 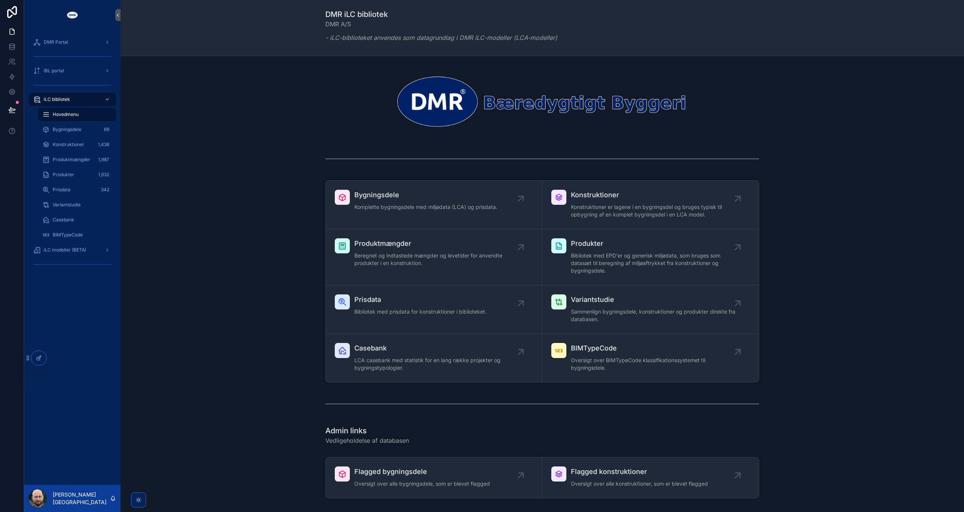 I want to click on h1: Admin links, so click(x=367, y=431).